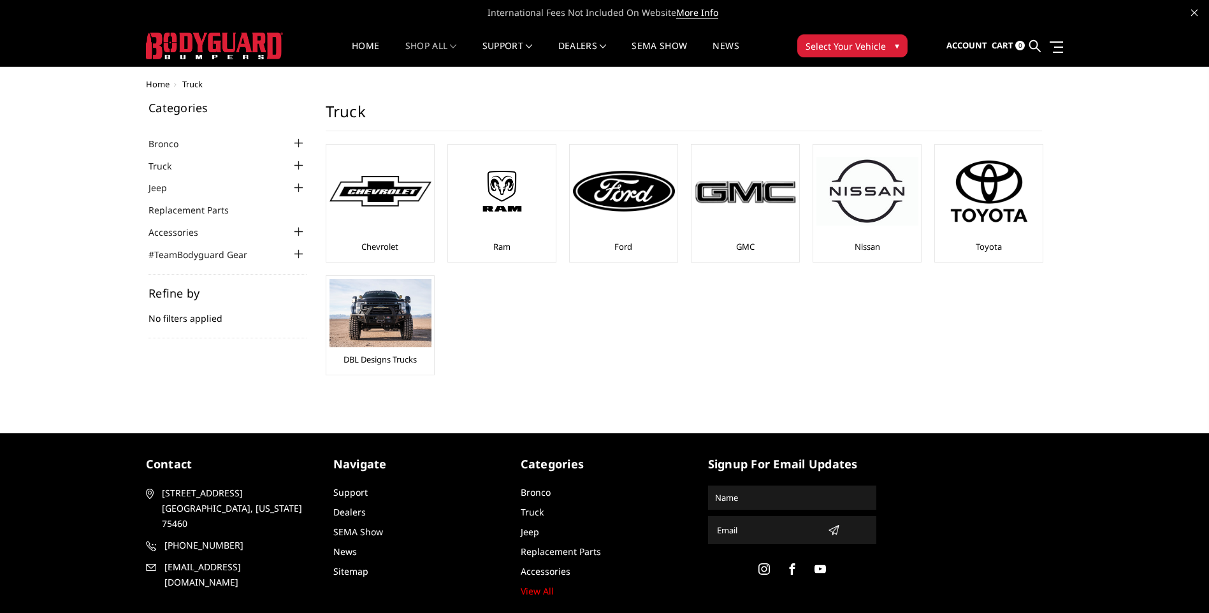 This screenshot has width=1209, height=613. I want to click on a: View All, so click(537, 591).